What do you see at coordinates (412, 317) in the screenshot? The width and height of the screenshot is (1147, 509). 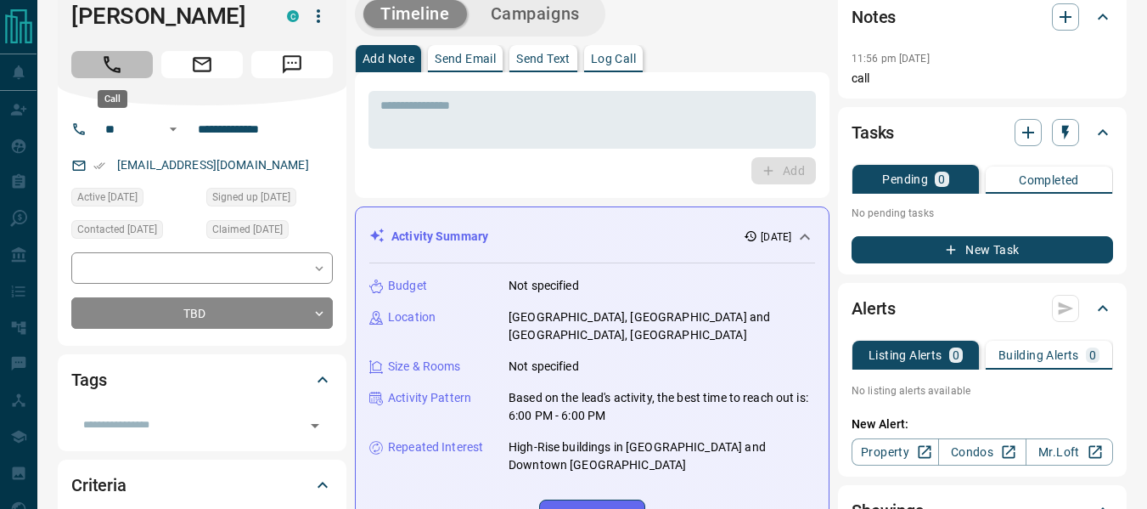 I see `p: Location` at bounding box center [412, 317].